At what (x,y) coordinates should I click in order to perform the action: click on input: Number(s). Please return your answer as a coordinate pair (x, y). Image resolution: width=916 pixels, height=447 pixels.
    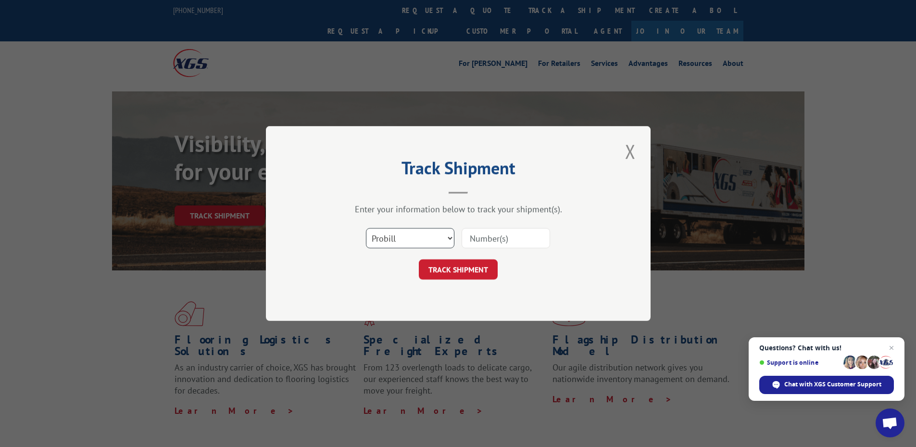
    Looking at the image, I should click on (506, 238).